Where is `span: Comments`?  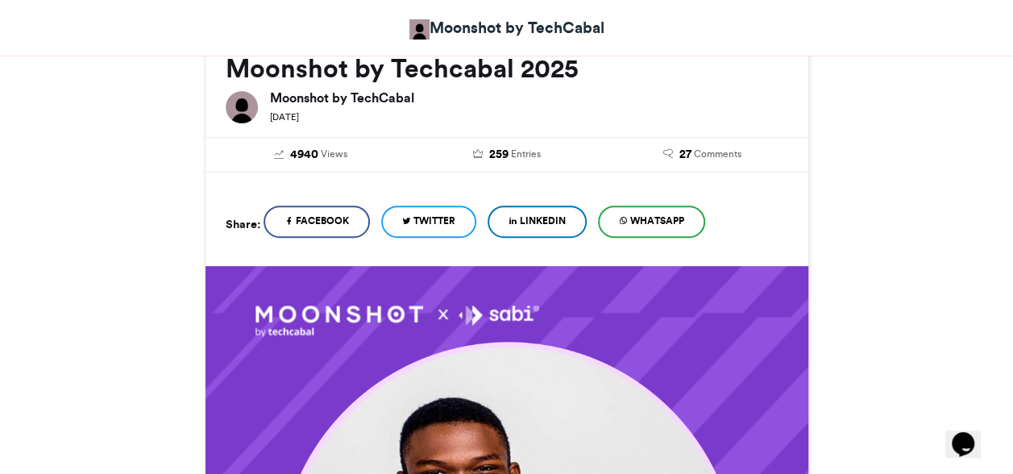
span: Comments is located at coordinates (717, 154).